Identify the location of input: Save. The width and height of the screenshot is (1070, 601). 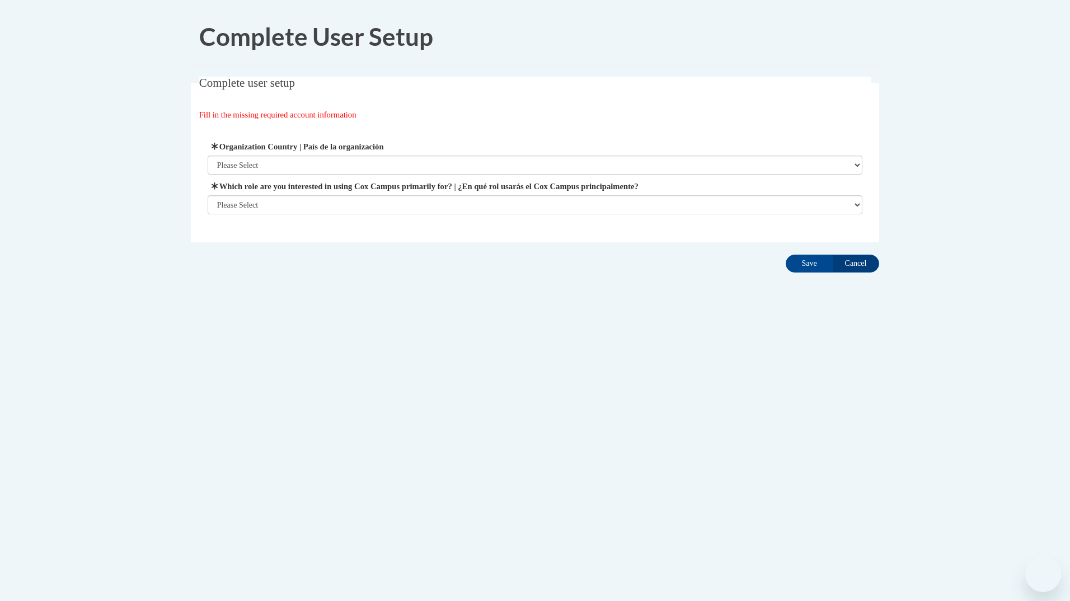
(809, 264).